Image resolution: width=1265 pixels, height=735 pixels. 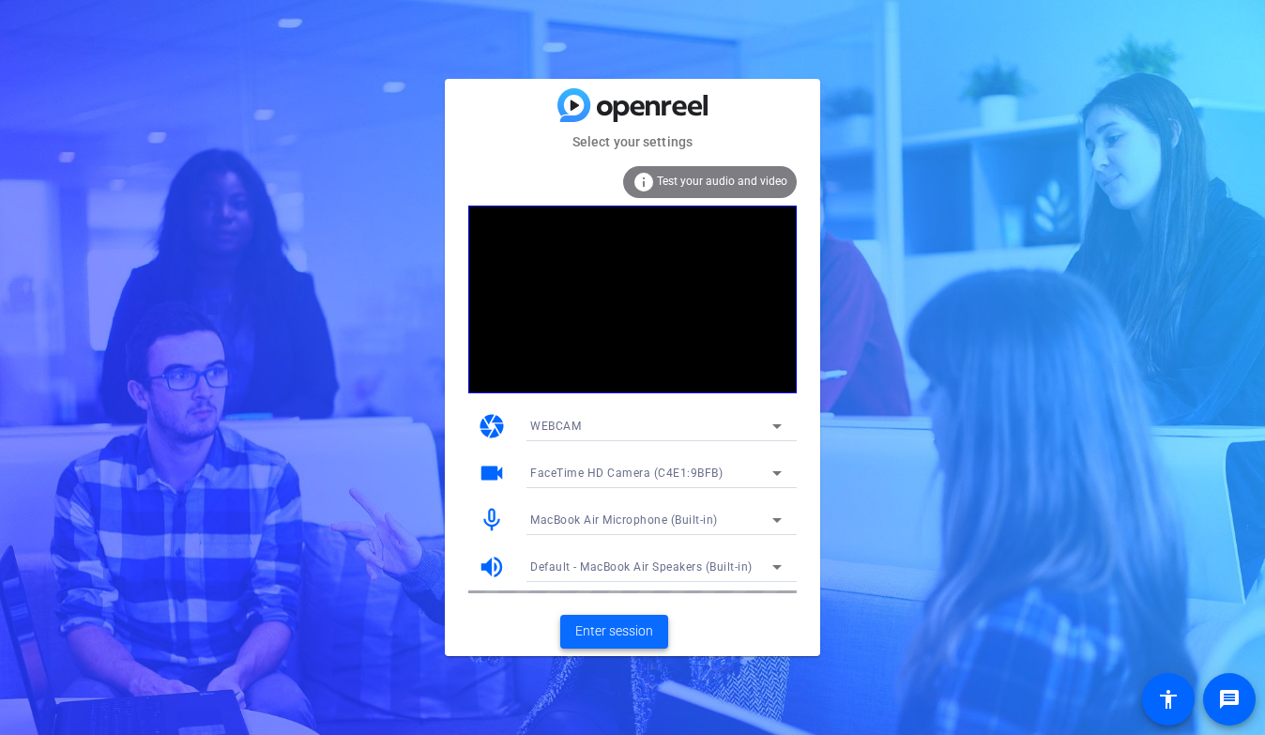 What do you see at coordinates (641, 567) in the screenshot?
I see `span: Default - MacBook Air Speakers (Built-in)` at bounding box center [641, 567].